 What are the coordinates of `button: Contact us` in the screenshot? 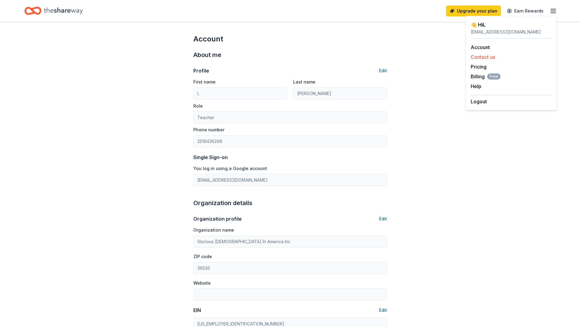 It's located at (483, 57).